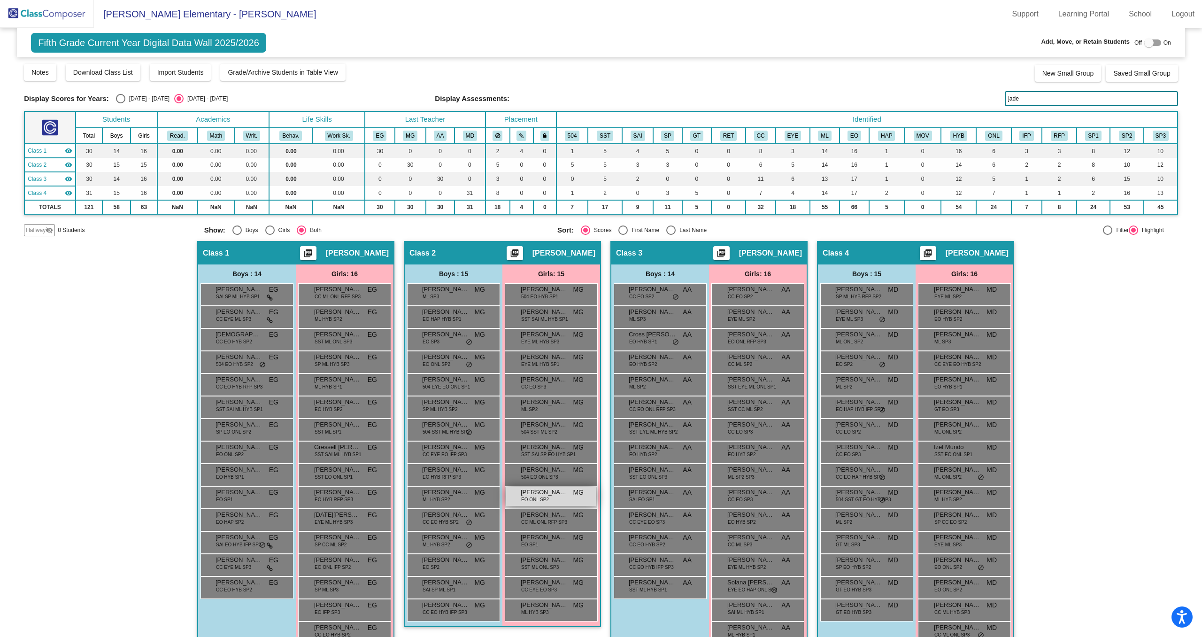 The height and width of the screenshot is (637, 1202). Describe the element at coordinates (572, 136) in the screenshot. I see `th: 504 Plan` at that location.